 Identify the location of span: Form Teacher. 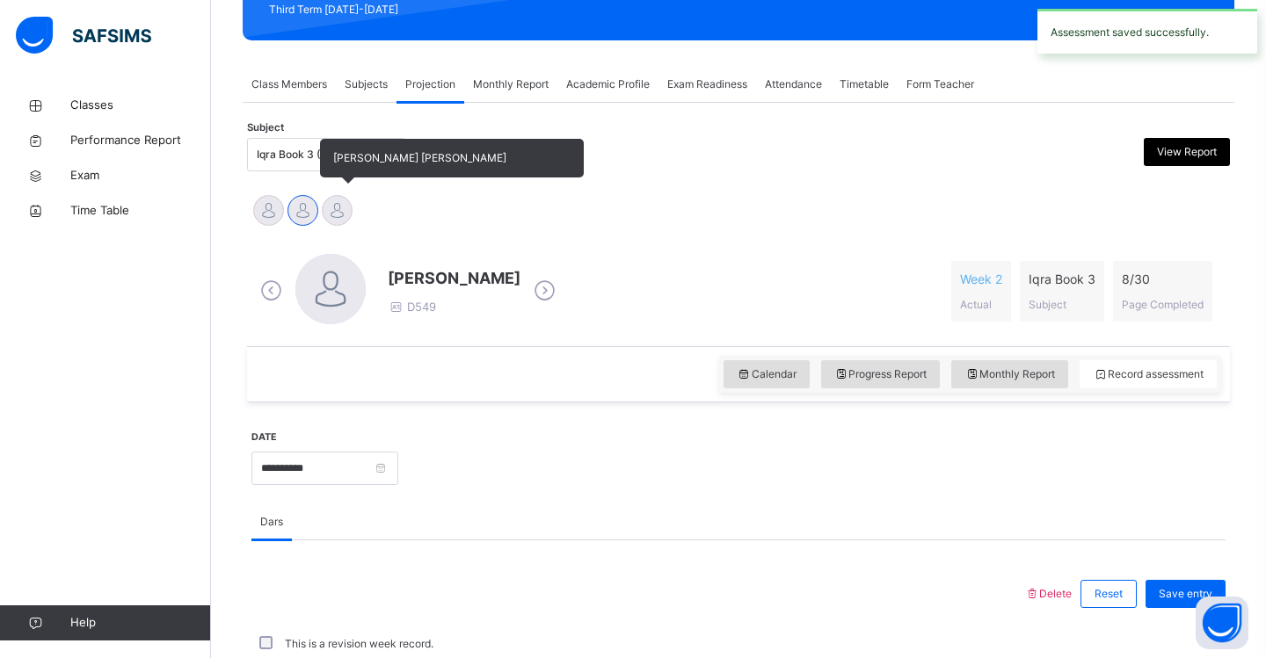
(939, 84).